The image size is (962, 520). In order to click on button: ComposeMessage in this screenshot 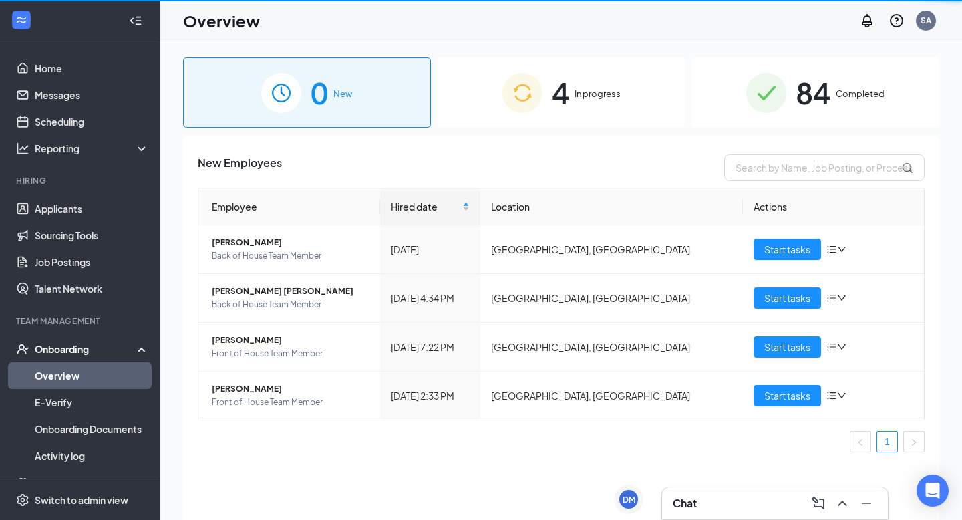, I will do `click(818, 503)`.